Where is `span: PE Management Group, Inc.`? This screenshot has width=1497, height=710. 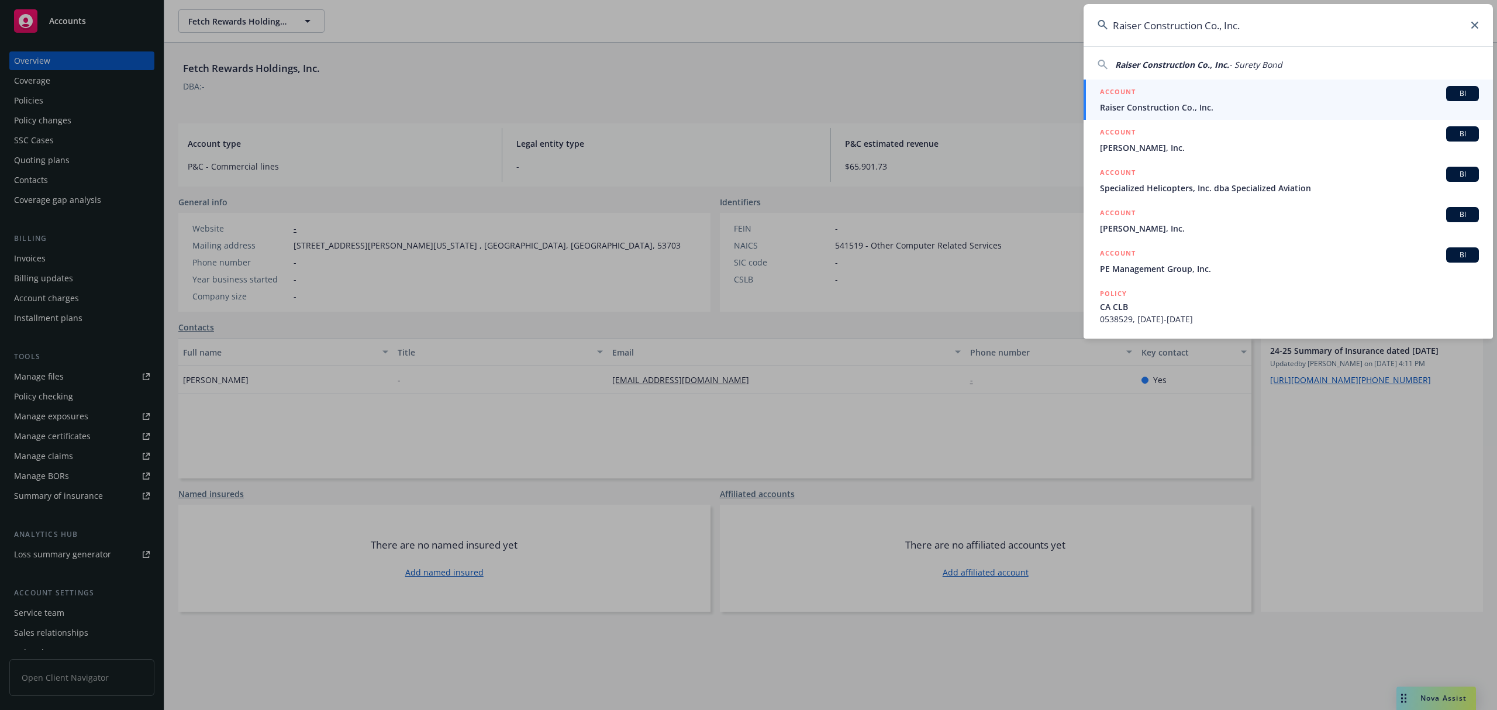
span: PE Management Group, Inc. is located at coordinates (1290, 268).